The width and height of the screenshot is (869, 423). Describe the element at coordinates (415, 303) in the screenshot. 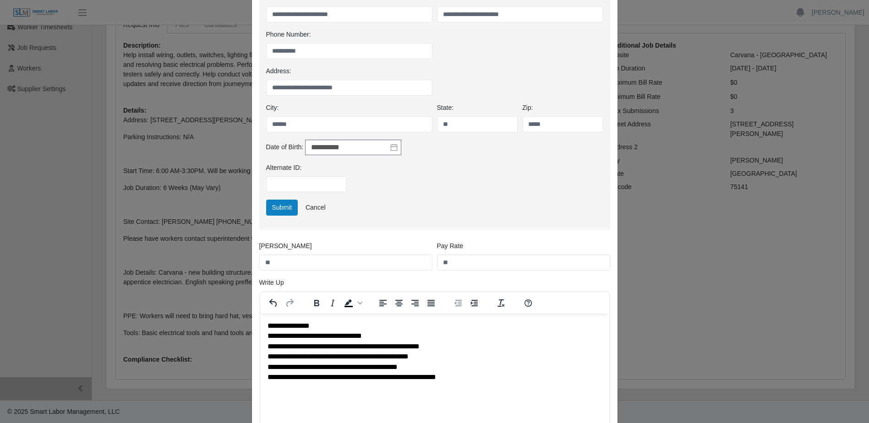

I see `button: Align right` at that location.